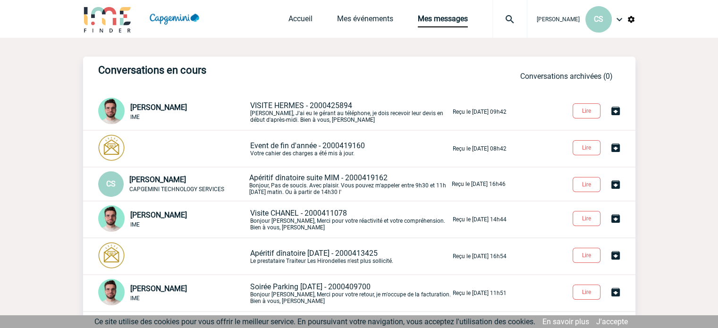 Image resolution: width=718 pixels, height=328 pixels. I want to click on span: Apéritif dînatoire suite MIM - 2000419162, so click(318, 177).